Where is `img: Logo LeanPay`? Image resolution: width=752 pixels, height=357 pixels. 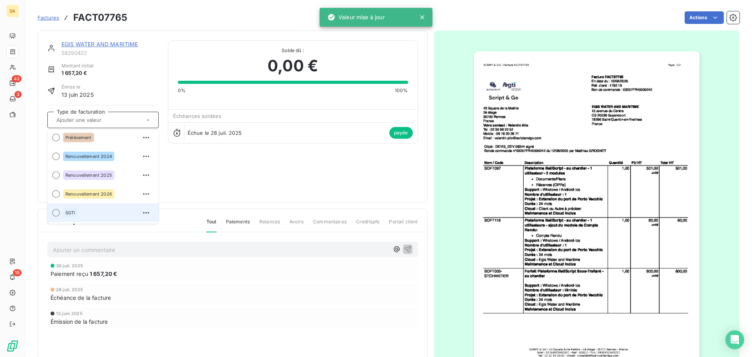 img: Logo LeanPay is located at coordinates (13, 346).